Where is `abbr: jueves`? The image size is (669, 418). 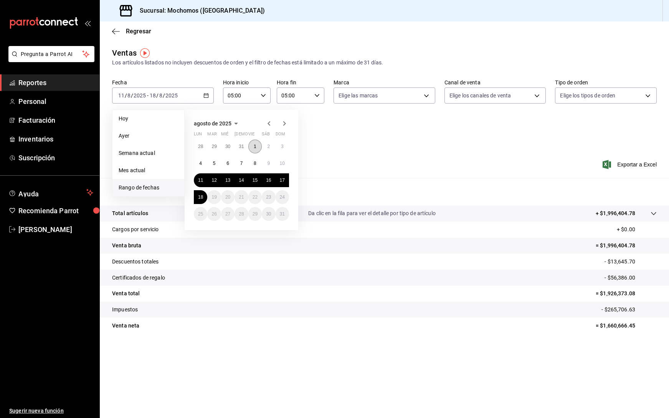
abbr: jueves is located at coordinates (257, 135).